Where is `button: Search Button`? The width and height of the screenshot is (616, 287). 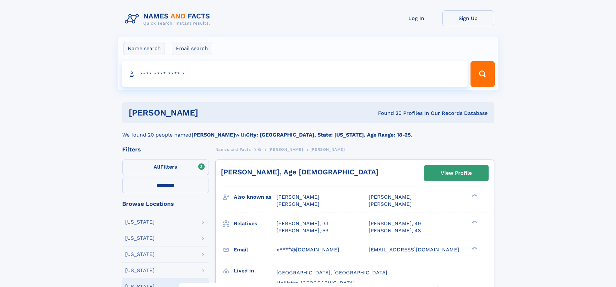
button: Search Button is located at coordinates (482, 74).